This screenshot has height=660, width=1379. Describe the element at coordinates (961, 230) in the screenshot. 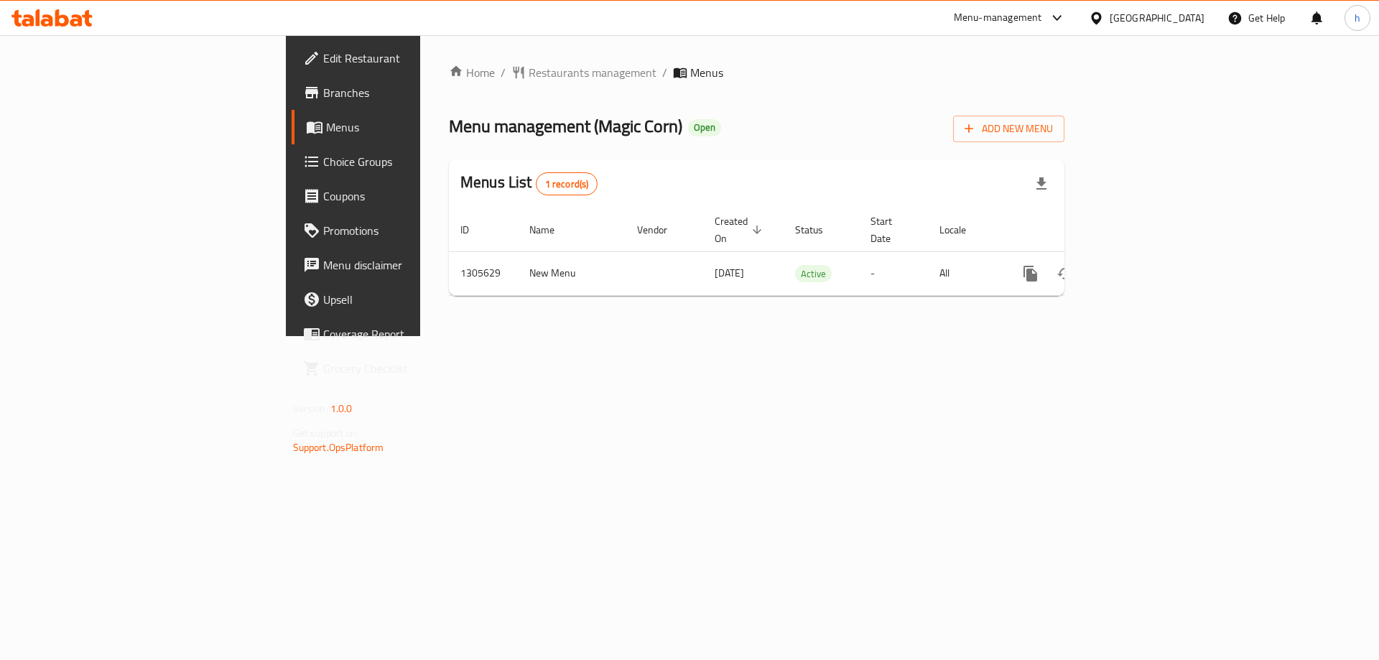

I see `span: Locale` at that location.